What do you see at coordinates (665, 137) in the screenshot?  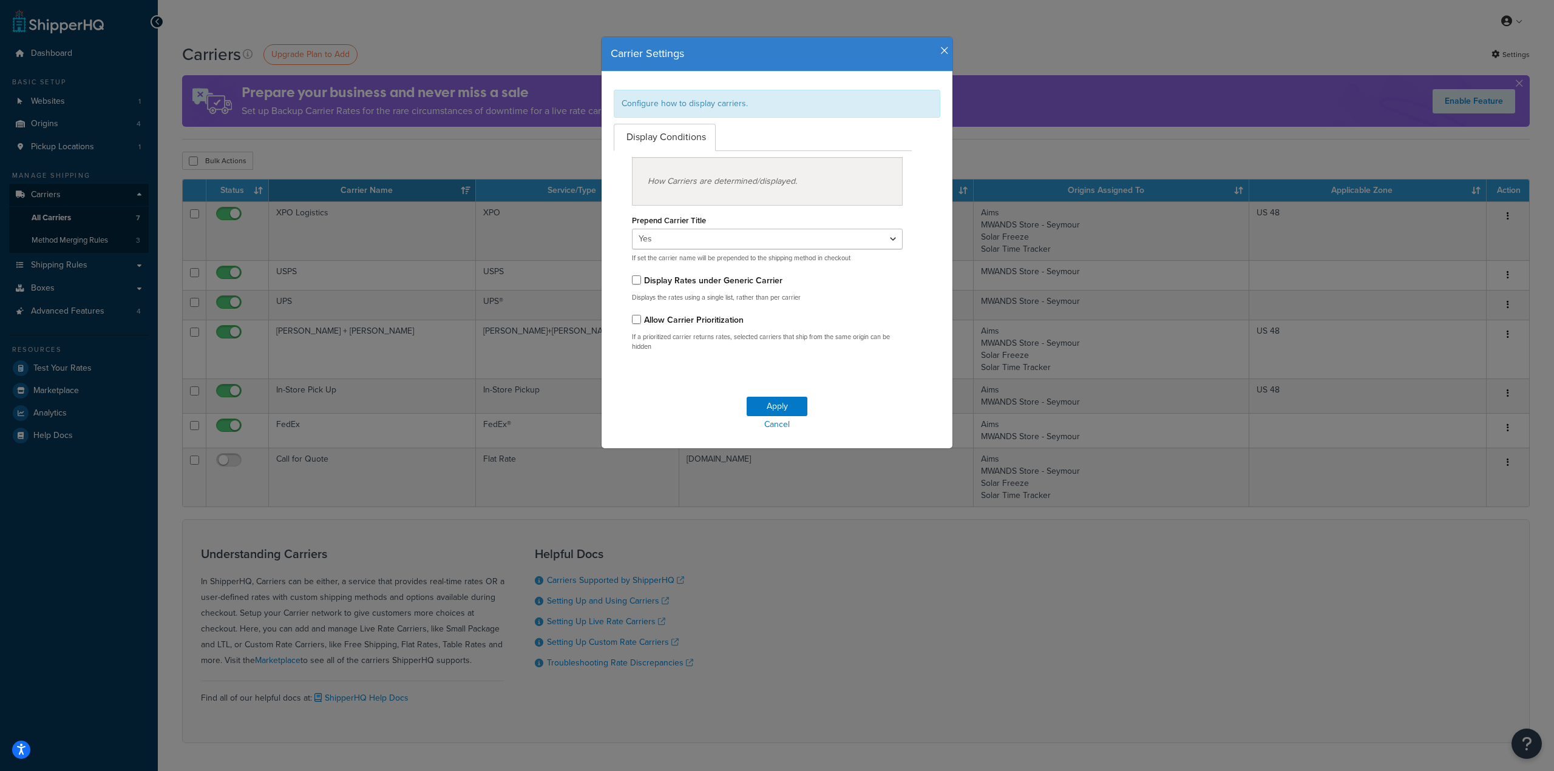 I see `a: Display Conditions` at bounding box center [665, 137].